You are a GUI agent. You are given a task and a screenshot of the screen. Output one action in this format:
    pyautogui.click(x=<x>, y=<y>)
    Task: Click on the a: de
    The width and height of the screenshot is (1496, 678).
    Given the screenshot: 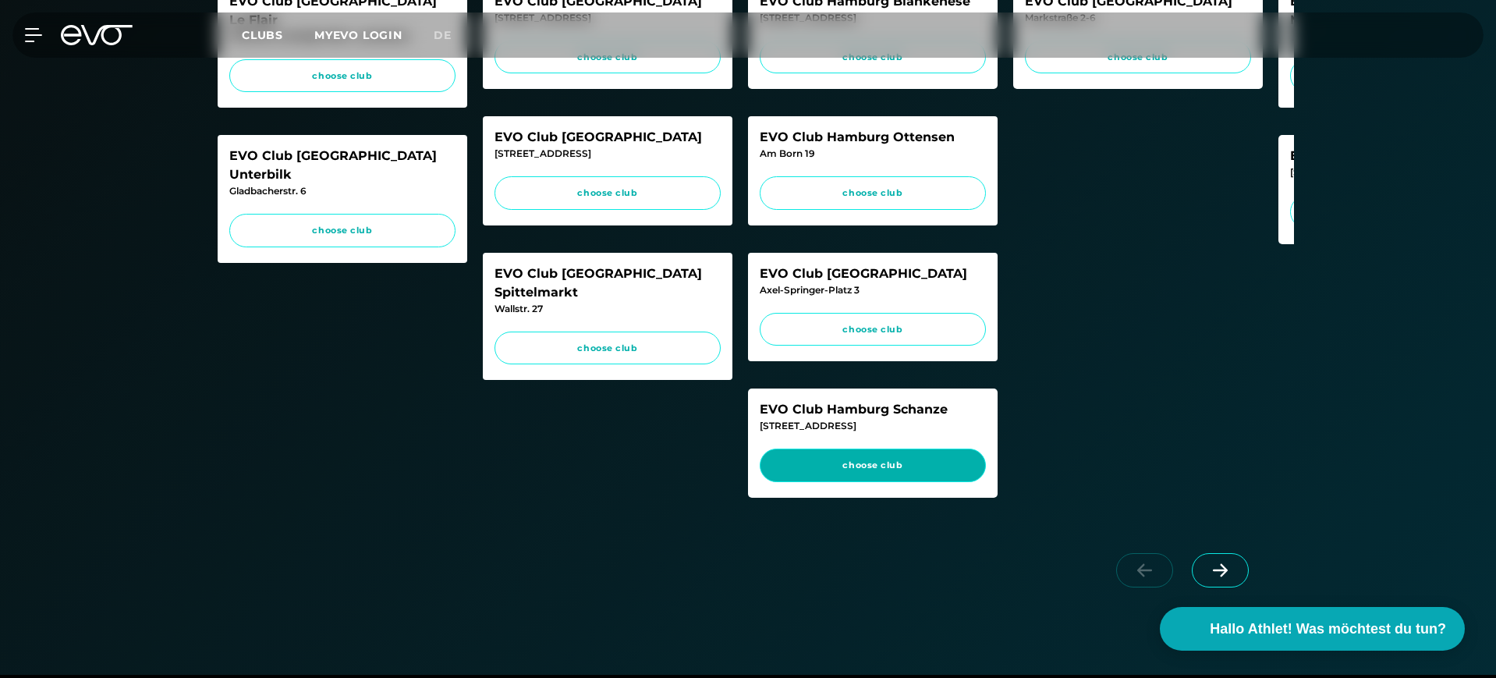 What is the action you would take?
    pyautogui.click(x=452, y=35)
    